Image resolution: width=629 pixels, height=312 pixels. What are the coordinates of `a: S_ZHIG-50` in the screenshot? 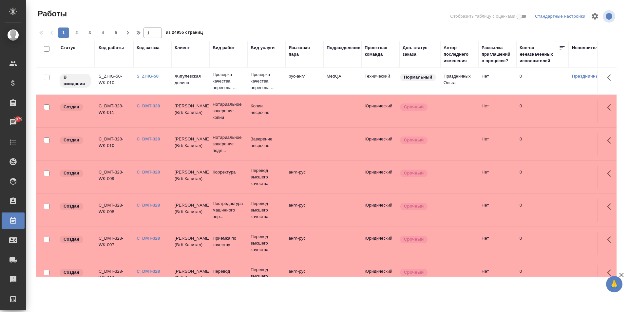 It's located at (148, 76).